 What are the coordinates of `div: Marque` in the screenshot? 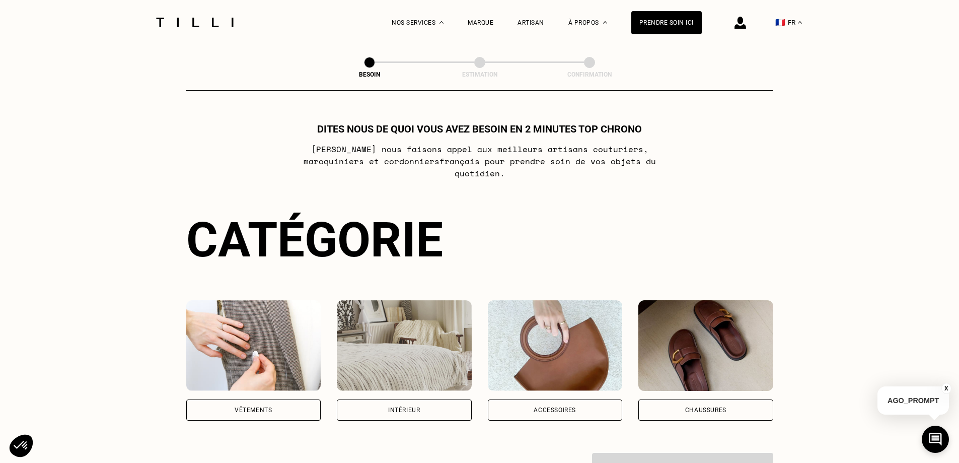 It's located at (480, 23).